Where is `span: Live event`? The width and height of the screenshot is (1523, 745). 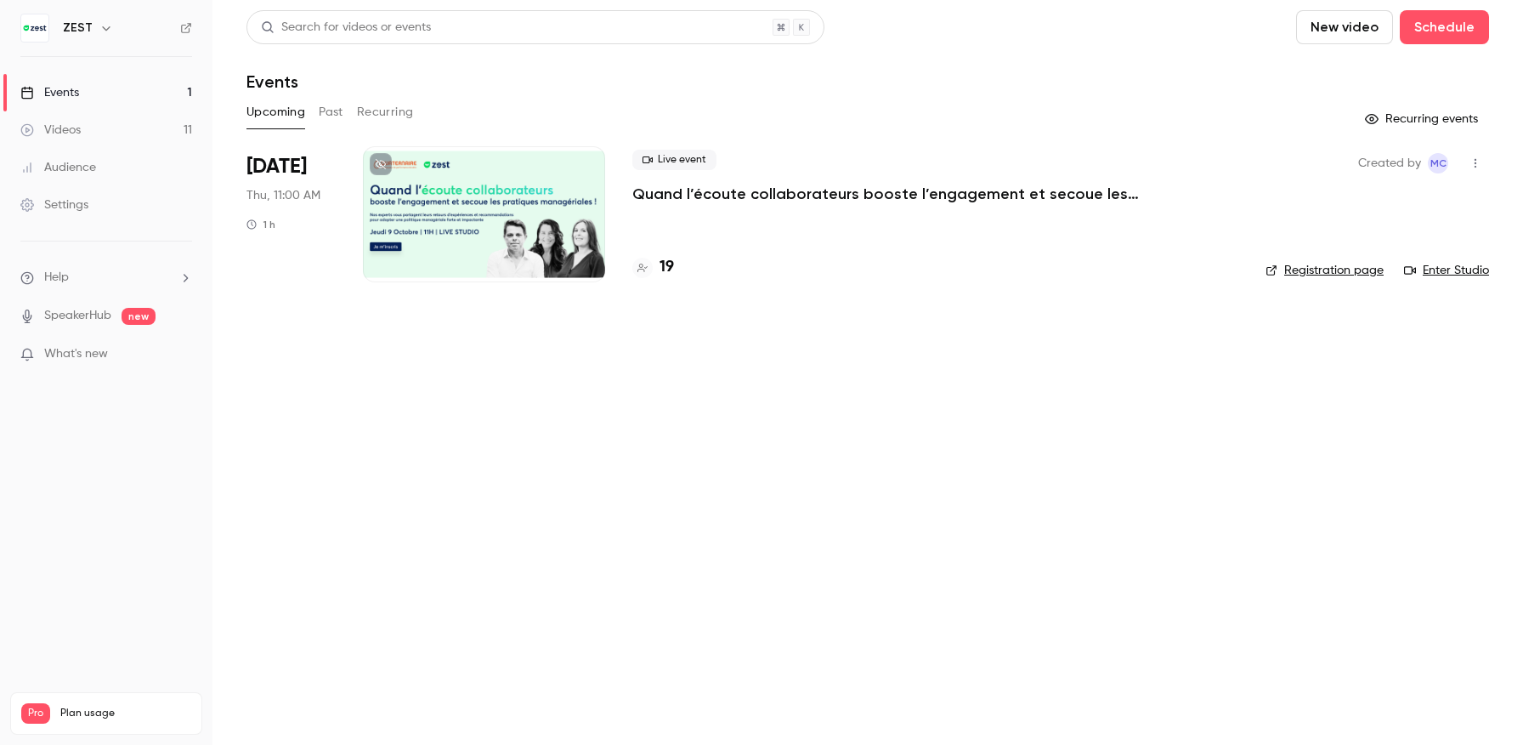 span: Live event is located at coordinates (674, 160).